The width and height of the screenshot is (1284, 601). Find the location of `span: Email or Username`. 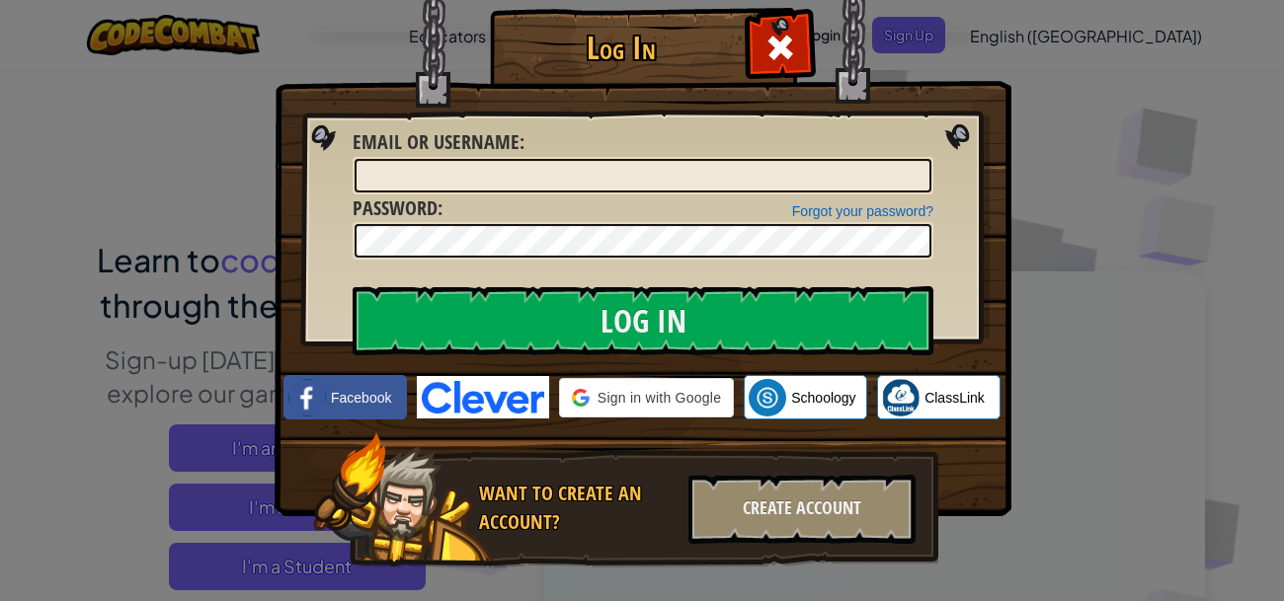

span: Email or Username is located at coordinates (436, 141).